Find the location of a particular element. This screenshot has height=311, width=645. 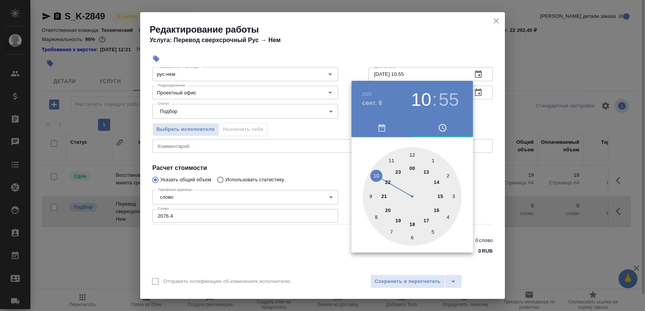

button: 10 is located at coordinates (421, 100).